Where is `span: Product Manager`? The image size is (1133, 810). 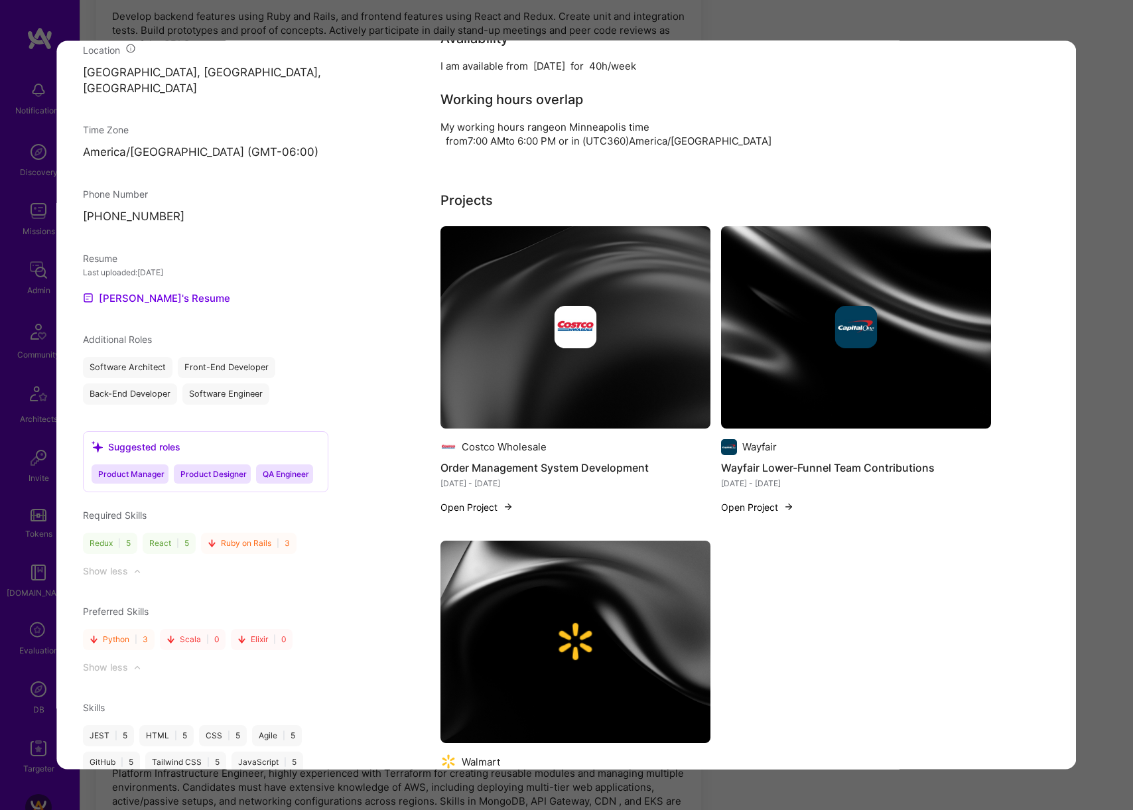 span: Product Manager is located at coordinates (131, 473).